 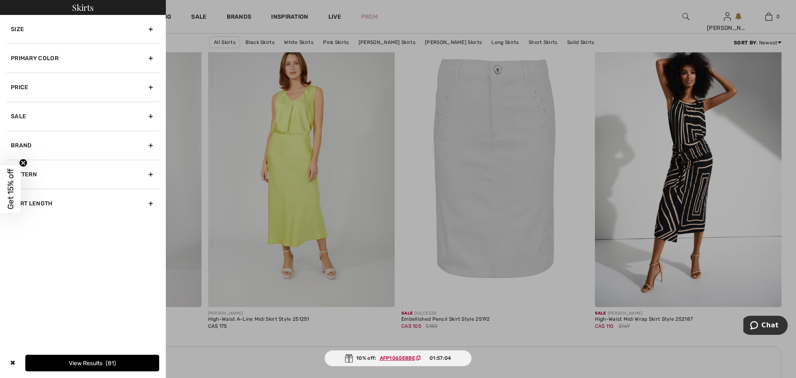 What do you see at coordinates (111, 363) in the screenshot?
I see `span: 81` at bounding box center [111, 363].